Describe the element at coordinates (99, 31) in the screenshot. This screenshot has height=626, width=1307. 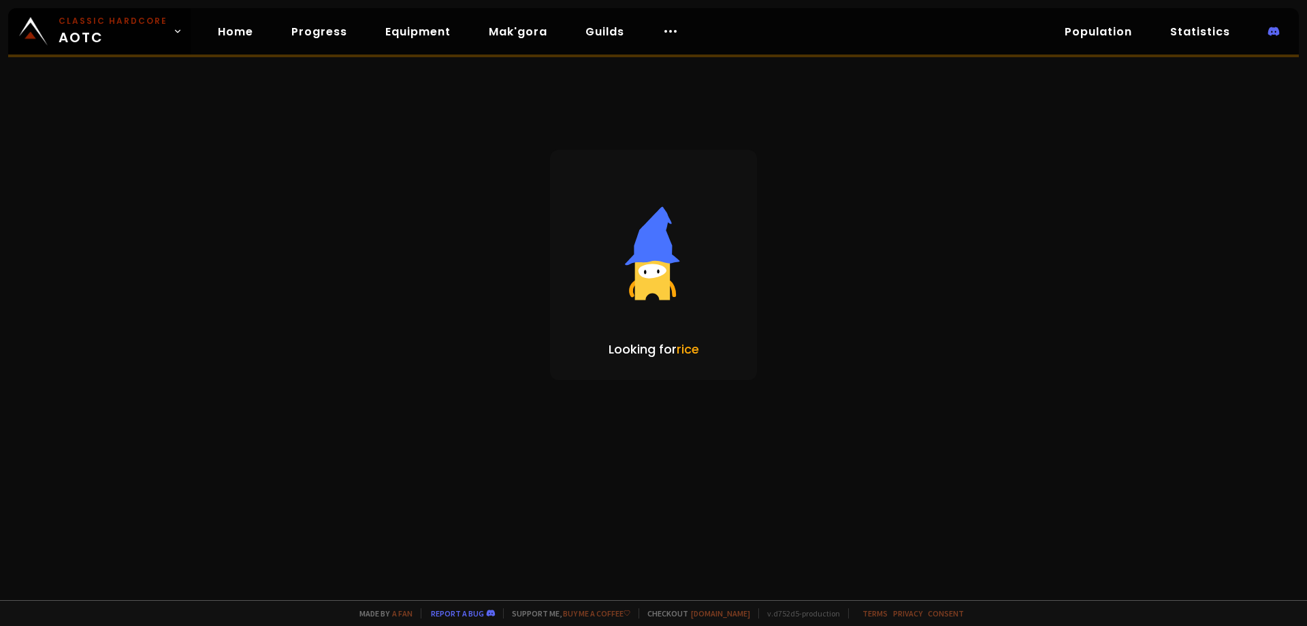
I see `a: Classic HardcoreAOTC` at that location.